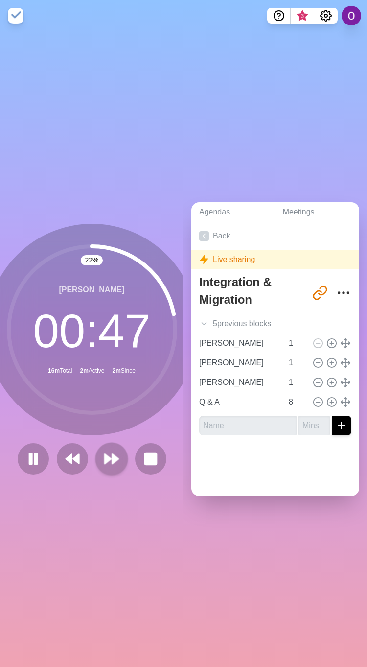 This screenshot has width=367, height=667. What do you see at coordinates (275, 236) in the screenshot?
I see `a: Back` at bounding box center [275, 236].